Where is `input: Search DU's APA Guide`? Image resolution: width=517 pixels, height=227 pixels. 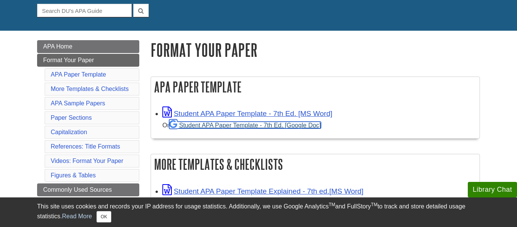
input: Search DU's APA Guide is located at coordinates (84, 10).